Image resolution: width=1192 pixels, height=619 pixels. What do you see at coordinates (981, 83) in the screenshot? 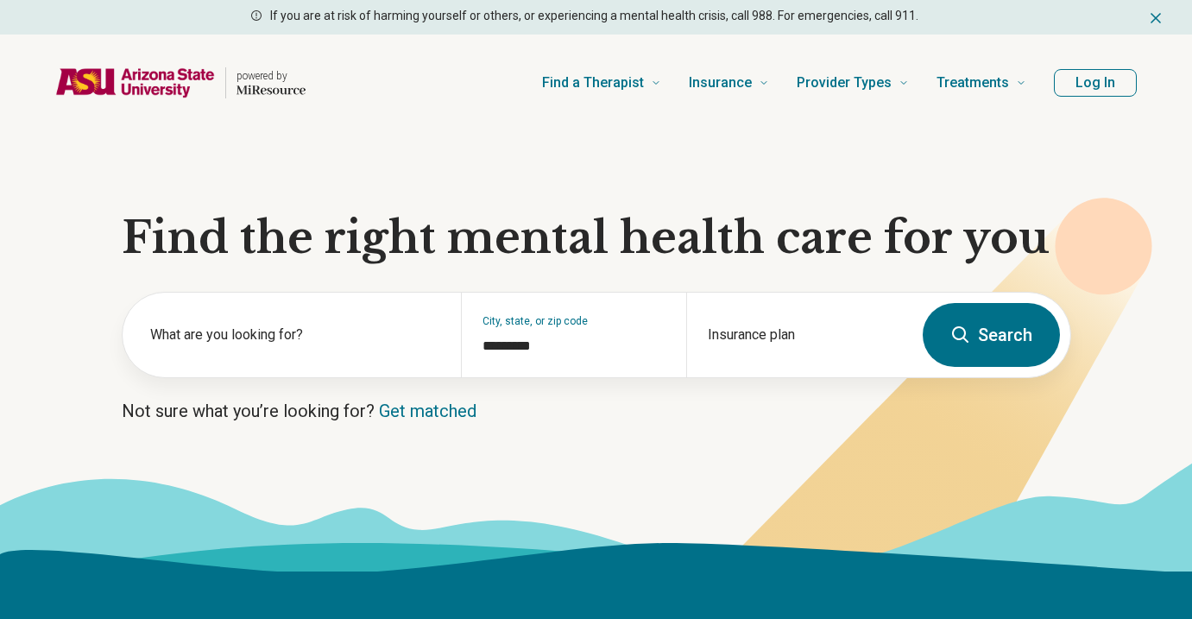
I see `a: Treatments` at bounding box center [981, 83].